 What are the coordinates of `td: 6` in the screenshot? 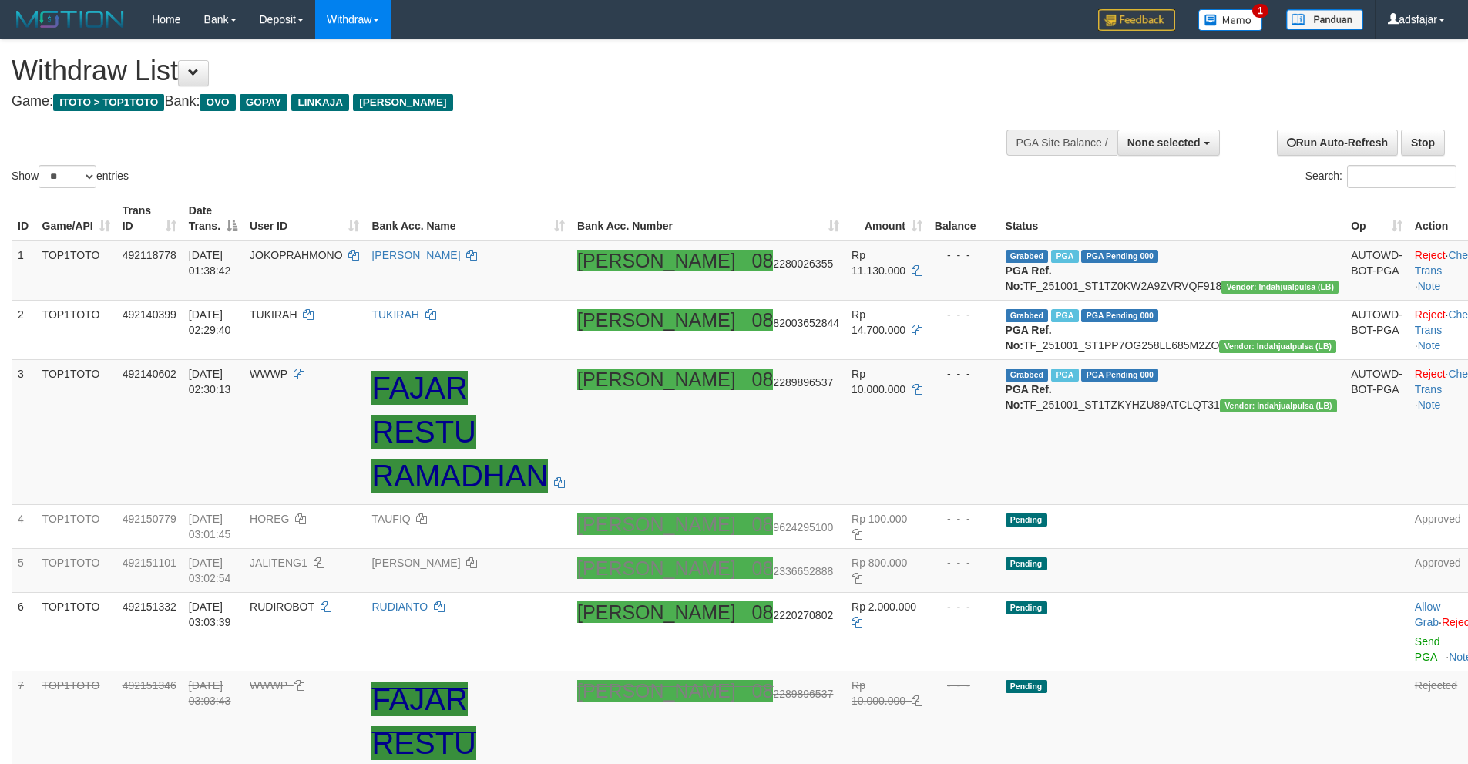 It's located at (24, 632).